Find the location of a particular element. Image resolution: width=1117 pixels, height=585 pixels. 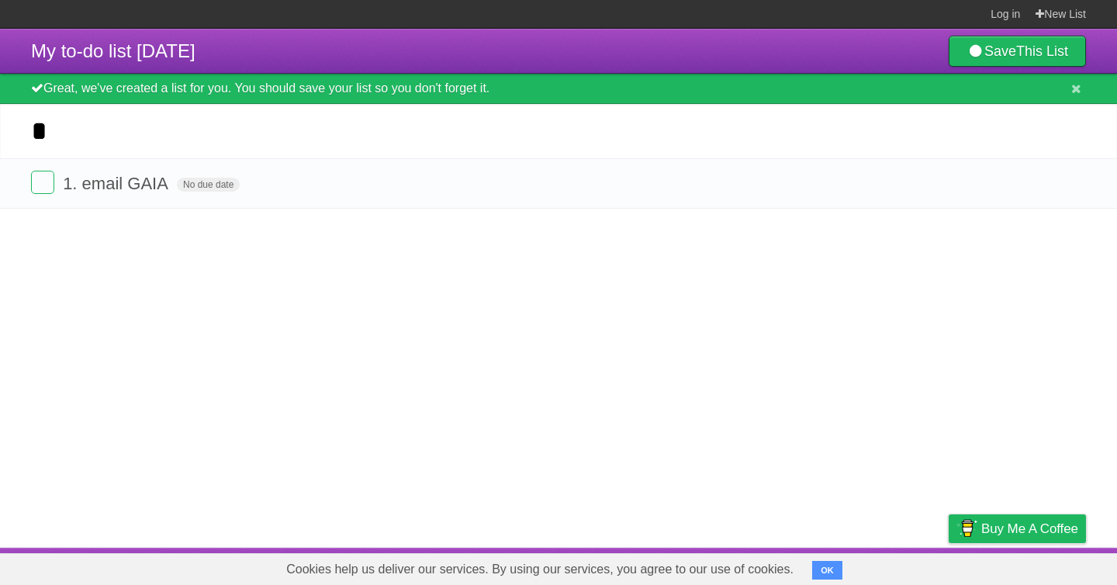

span: Cookies help us deliver our services. By using our services, you agree to our use of cookies. is located at coordinates (540, 569).